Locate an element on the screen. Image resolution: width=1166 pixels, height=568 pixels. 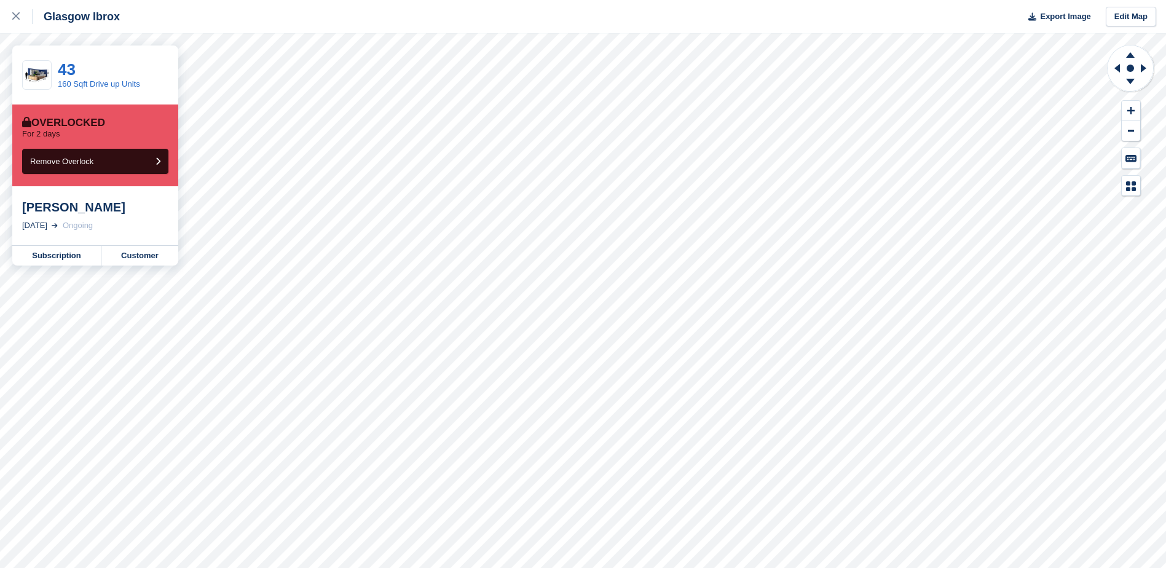
button: Map Legend is located at coordinates (1130, 186).